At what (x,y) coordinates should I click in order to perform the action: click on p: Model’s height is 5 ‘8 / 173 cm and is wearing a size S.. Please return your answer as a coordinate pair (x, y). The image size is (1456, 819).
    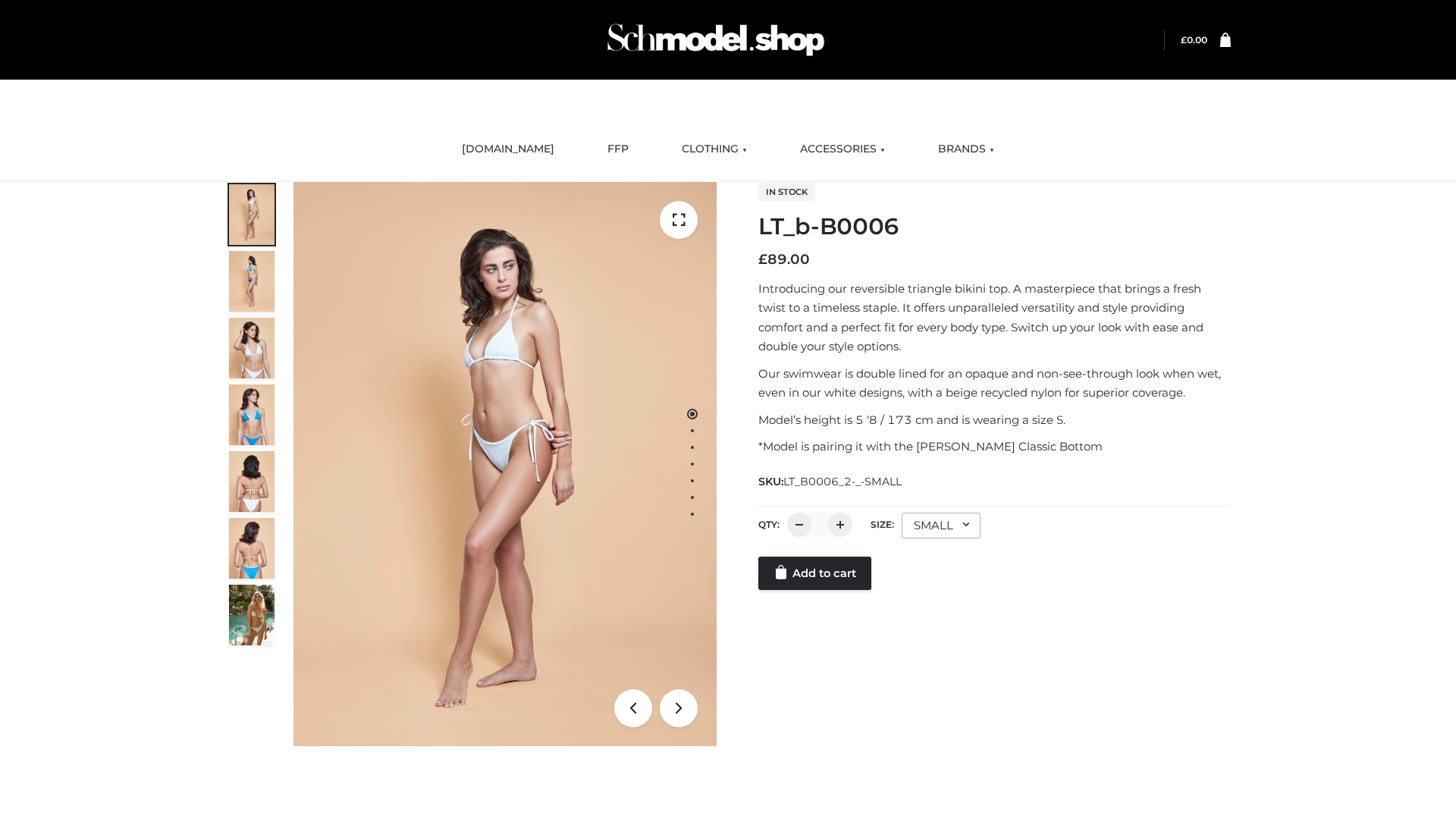
    Looking at the image, I should click on (994, 420).